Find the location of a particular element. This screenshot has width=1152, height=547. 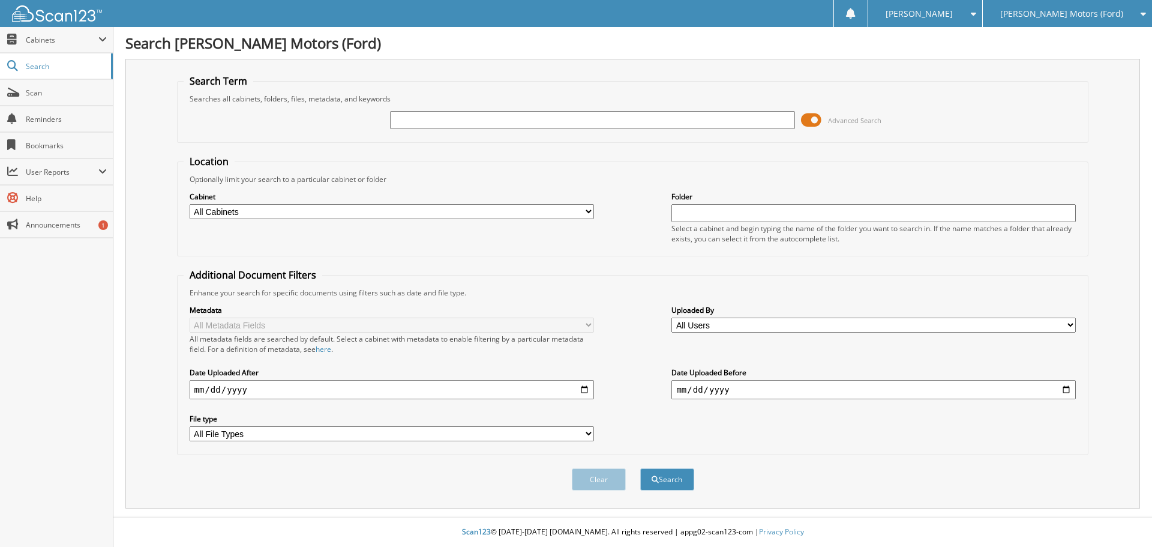

legend: Additional Document Filters is located at coordinates (253, 275).